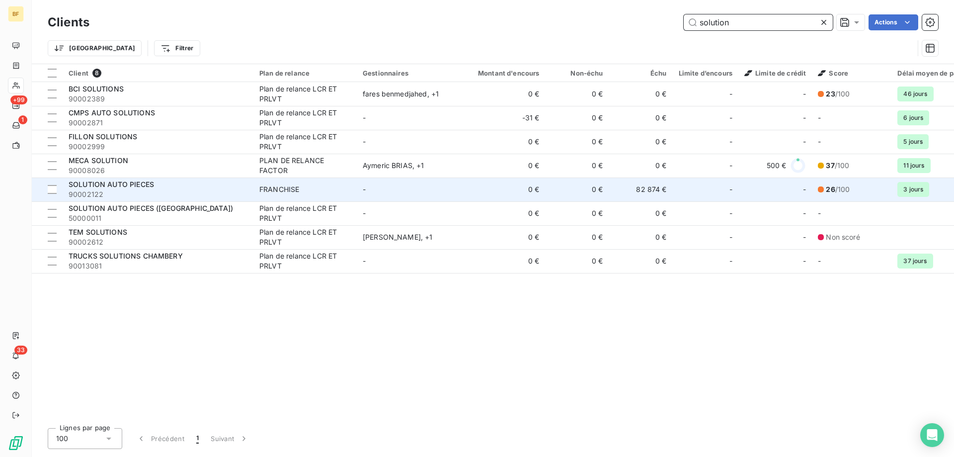 This screenshot has width=954, height=457. Describe the element at coordinates (21, 350) in the screenshot. I see `span: 33` at that location.